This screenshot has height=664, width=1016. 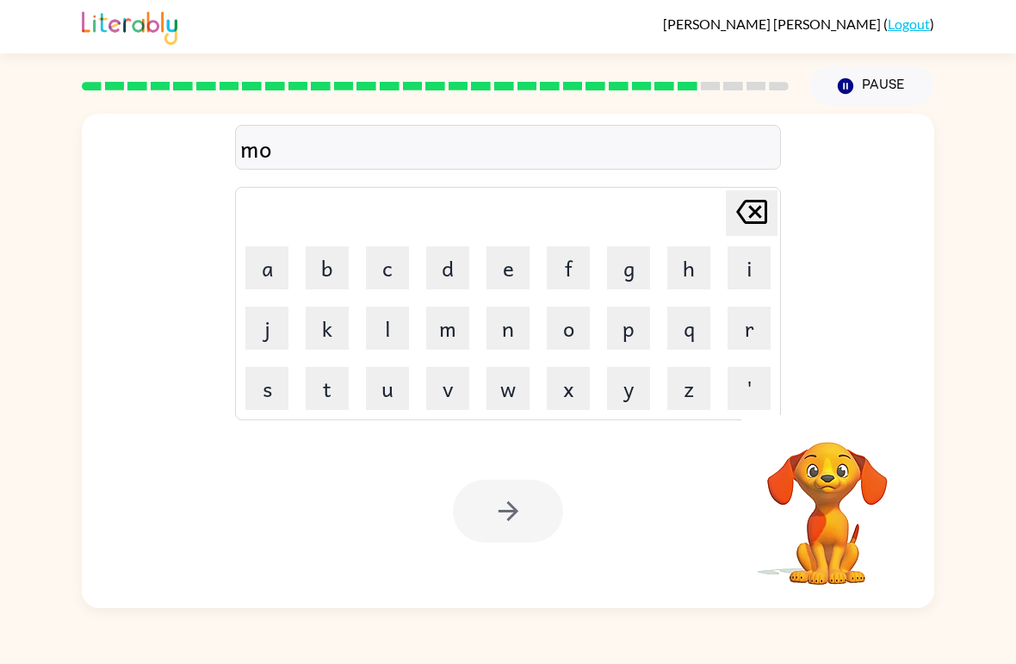 What do you see at coordinates (508, 148) in the screenshot?
I see `div: mo` at bounding box center [508, 148].